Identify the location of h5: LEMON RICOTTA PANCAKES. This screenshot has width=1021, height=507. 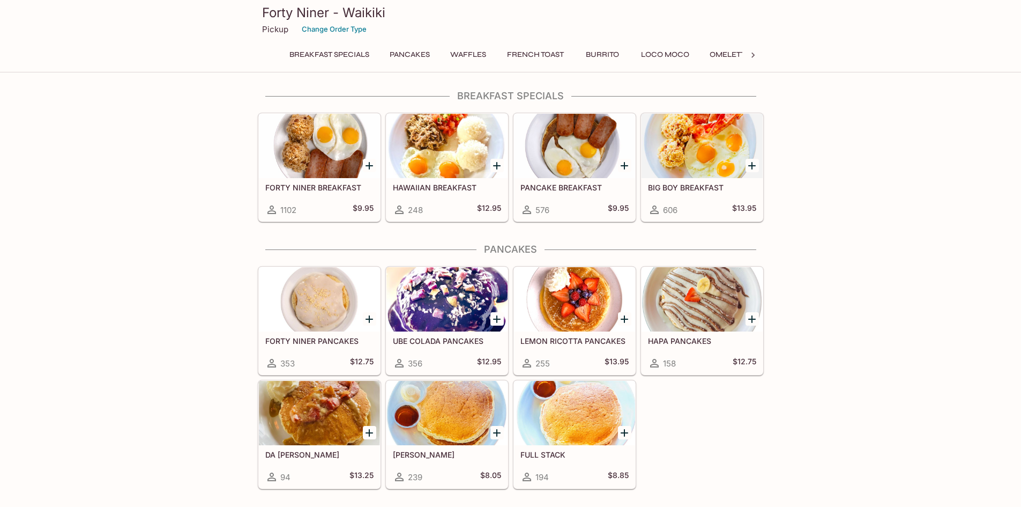
(575, 340).